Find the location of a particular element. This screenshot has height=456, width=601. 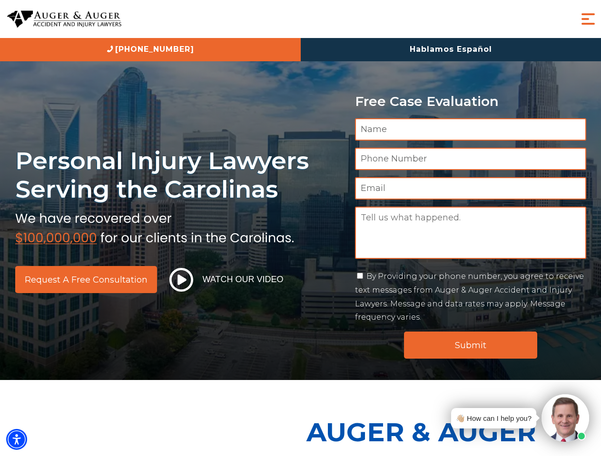

div: 👋🏼 How can I help you? is located at coordinates (493, 418).